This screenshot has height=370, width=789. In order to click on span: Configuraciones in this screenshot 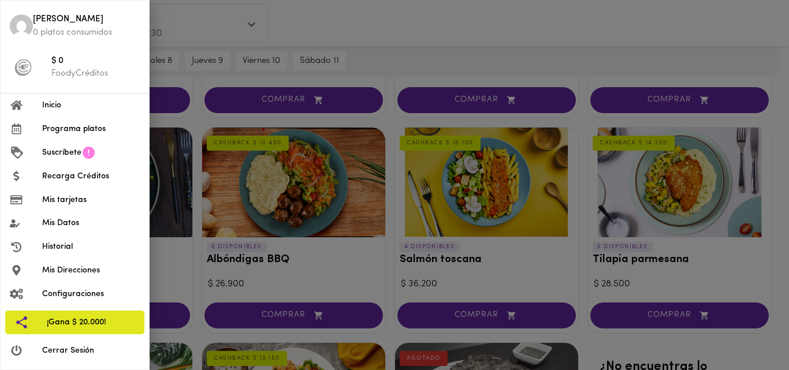, I will do `click(91, 294)`.